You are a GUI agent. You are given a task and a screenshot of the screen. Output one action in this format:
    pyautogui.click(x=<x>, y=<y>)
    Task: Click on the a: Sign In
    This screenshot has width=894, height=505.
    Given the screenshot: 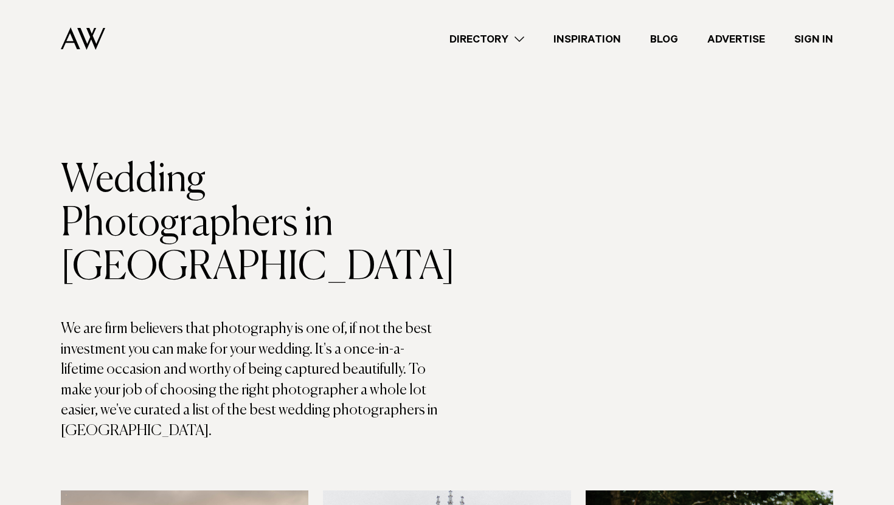 What is the action you would take?
    pyautogui.click(x=813, y=39)
    